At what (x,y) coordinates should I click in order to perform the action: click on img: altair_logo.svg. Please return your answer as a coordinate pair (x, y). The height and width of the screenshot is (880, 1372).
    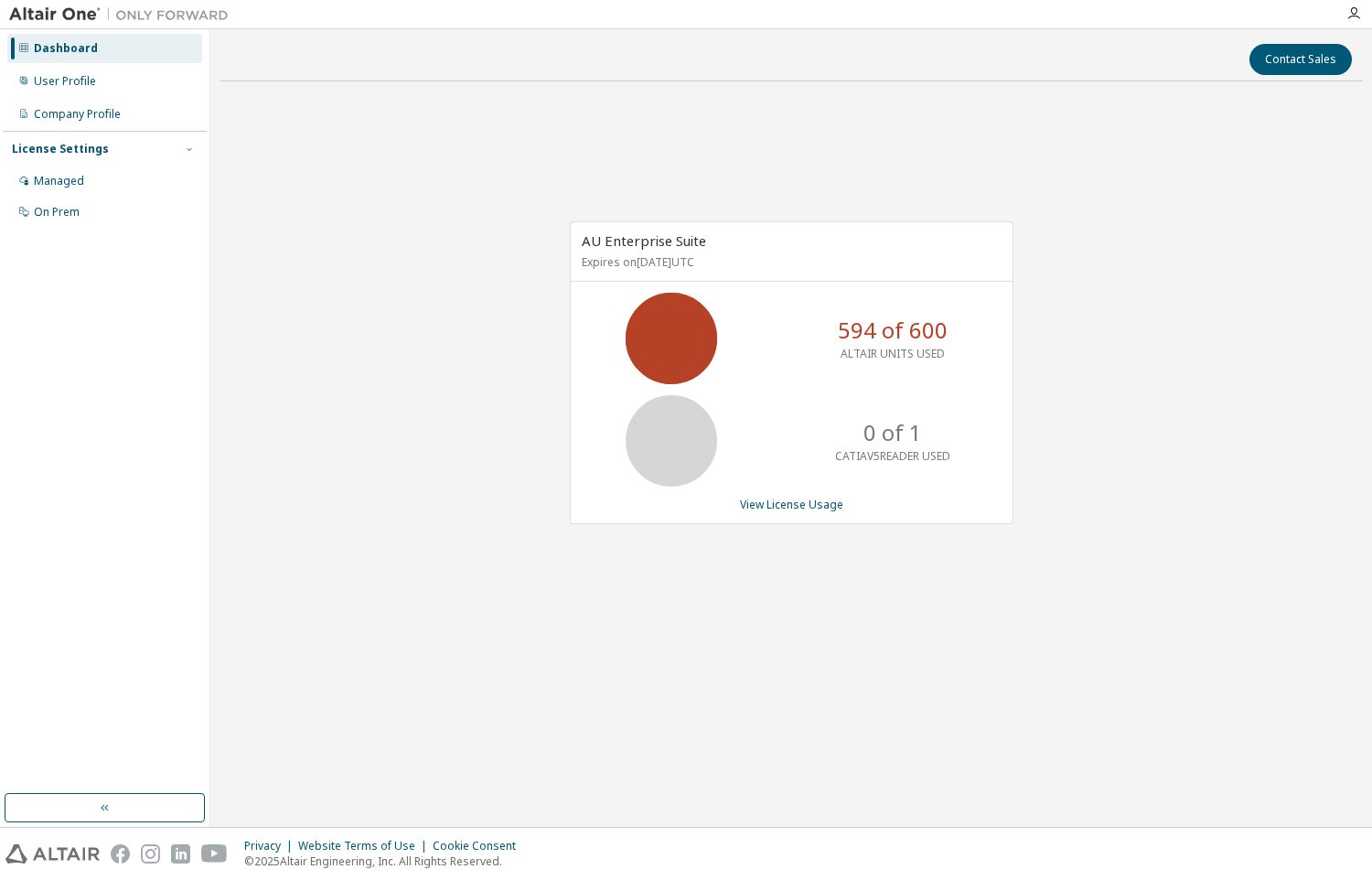
    Looking at the image, I should click on (53, 854).